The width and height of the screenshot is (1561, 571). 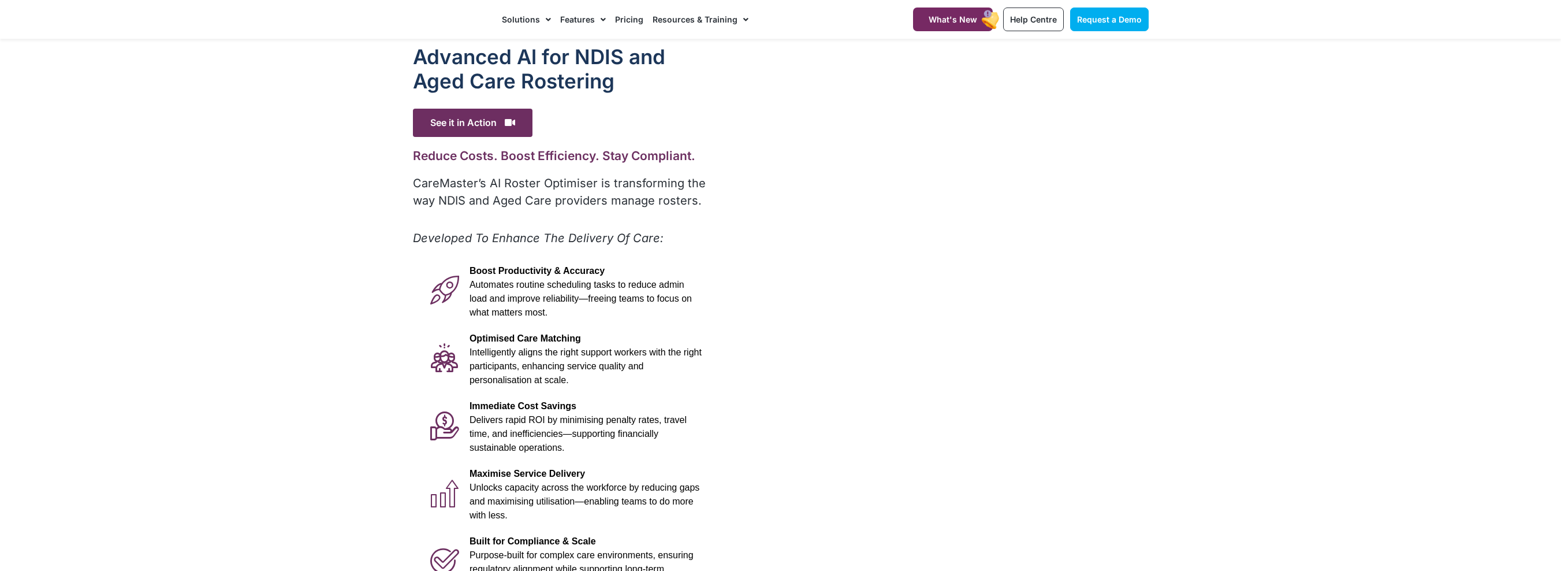 I want to click on span: Built for Compliance & Scale, so click(x=532, y=541).